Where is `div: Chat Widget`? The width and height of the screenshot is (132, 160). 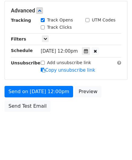
div: Chat Widget is located at coordinates (117, 146).